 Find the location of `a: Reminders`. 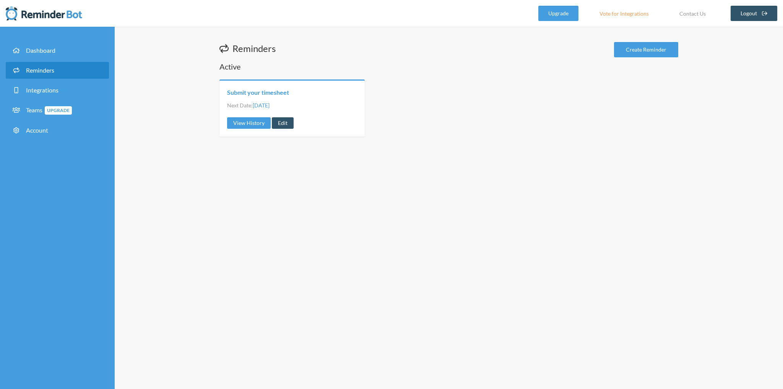

a: Reminders is located at coordinates (57, 70).